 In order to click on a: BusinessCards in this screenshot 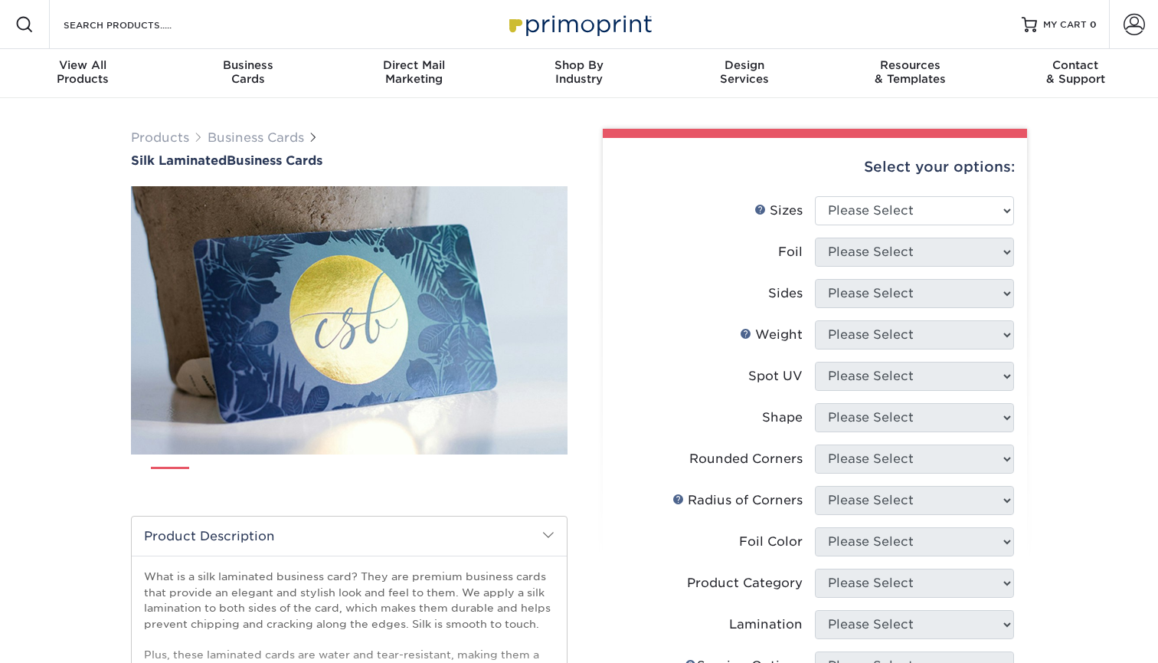, I will do `click(248, 74)`.